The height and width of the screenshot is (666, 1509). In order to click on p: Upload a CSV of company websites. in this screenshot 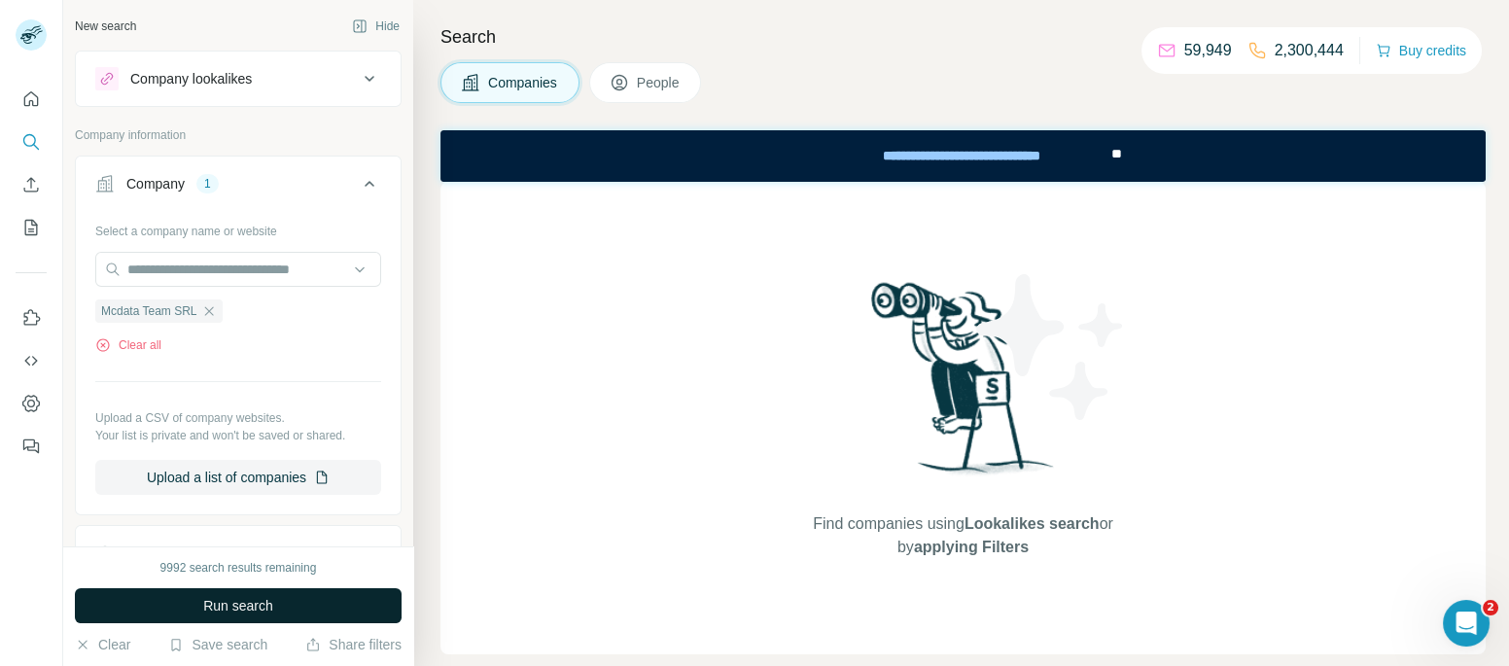, I will do `click(238, 418)`.